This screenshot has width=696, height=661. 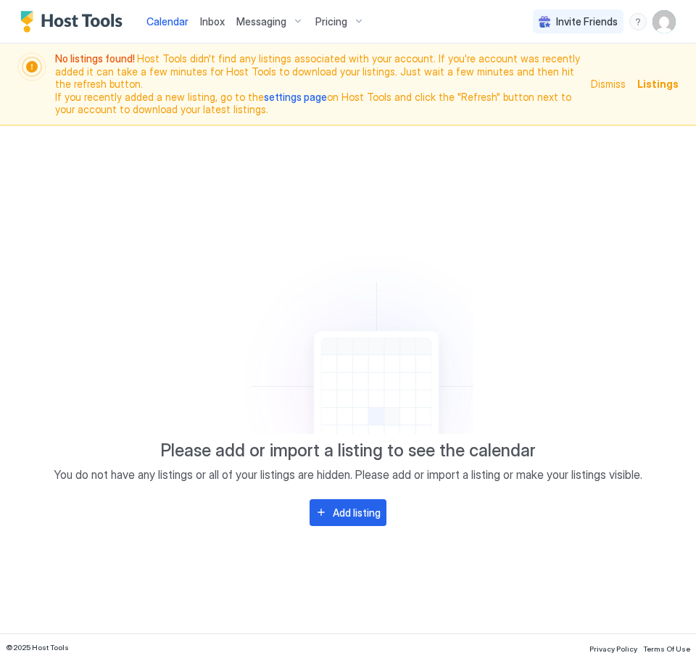 I want to click on button: Add listing, so click(x=348, y=512).